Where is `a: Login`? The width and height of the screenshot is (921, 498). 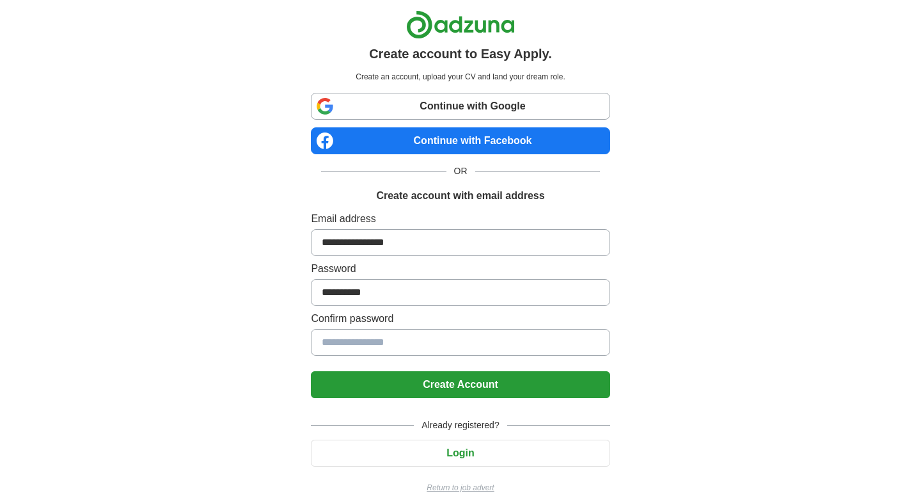
a: Login is located at coordinates (460, 452).